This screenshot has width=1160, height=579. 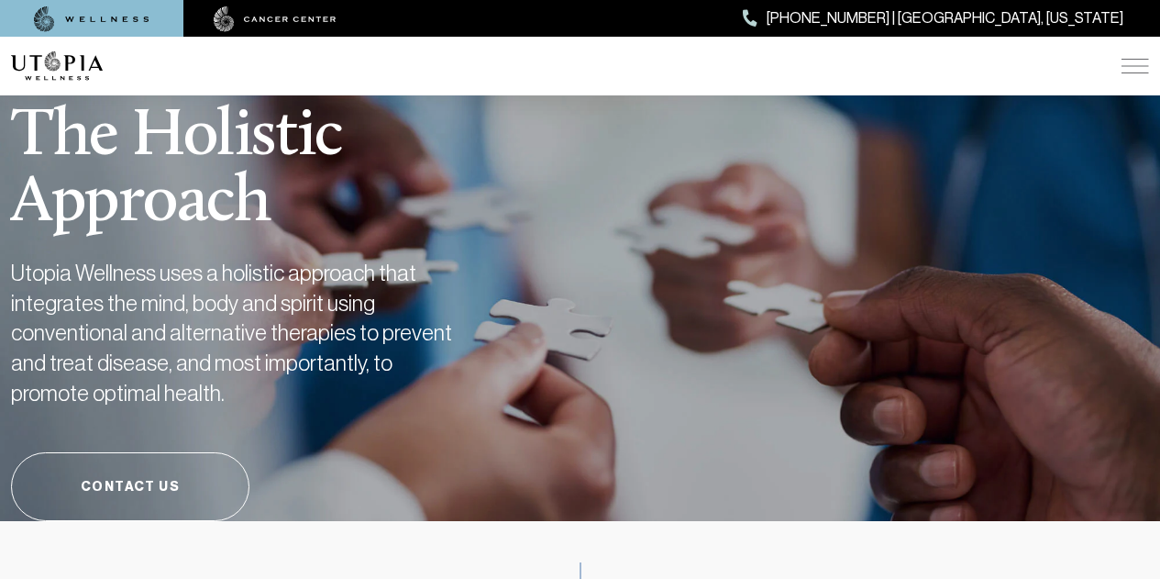 What do you see at coordinates (1136, 66) in the screenshot?
I see `img: icon-hamburger` at bounding box center [1136, 66].